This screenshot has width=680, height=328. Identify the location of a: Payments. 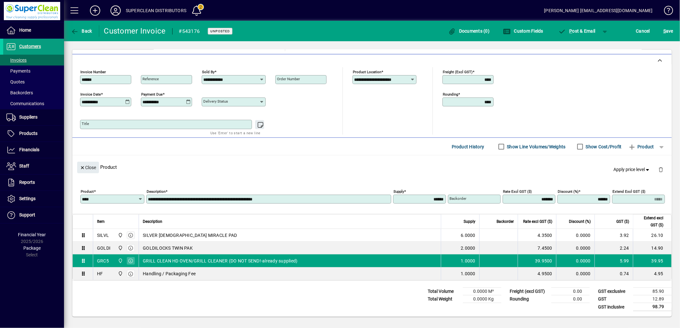
(34, 71).